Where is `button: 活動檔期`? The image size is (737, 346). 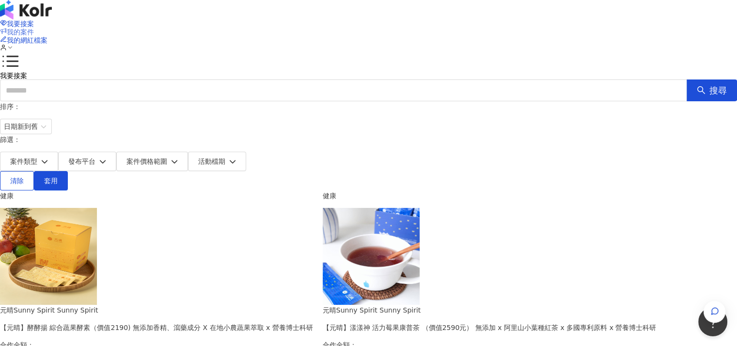 button: 活動檔期 is located at coordinates (217, 161).